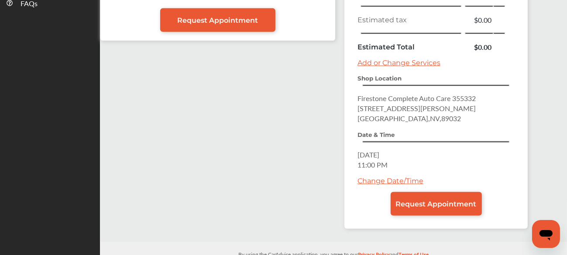 The width and height of the screenshot is (567, 255). I want to click on a: Change Date/Time, so click(391, 180).